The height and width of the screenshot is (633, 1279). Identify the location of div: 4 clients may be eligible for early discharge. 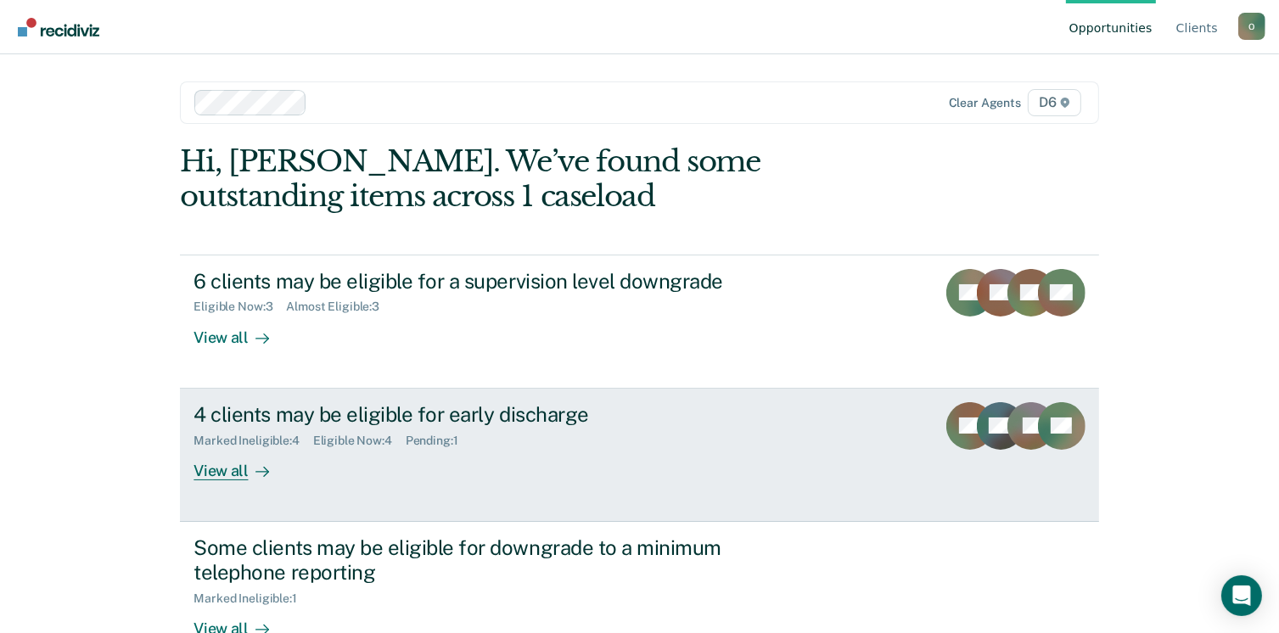
(491, 414).